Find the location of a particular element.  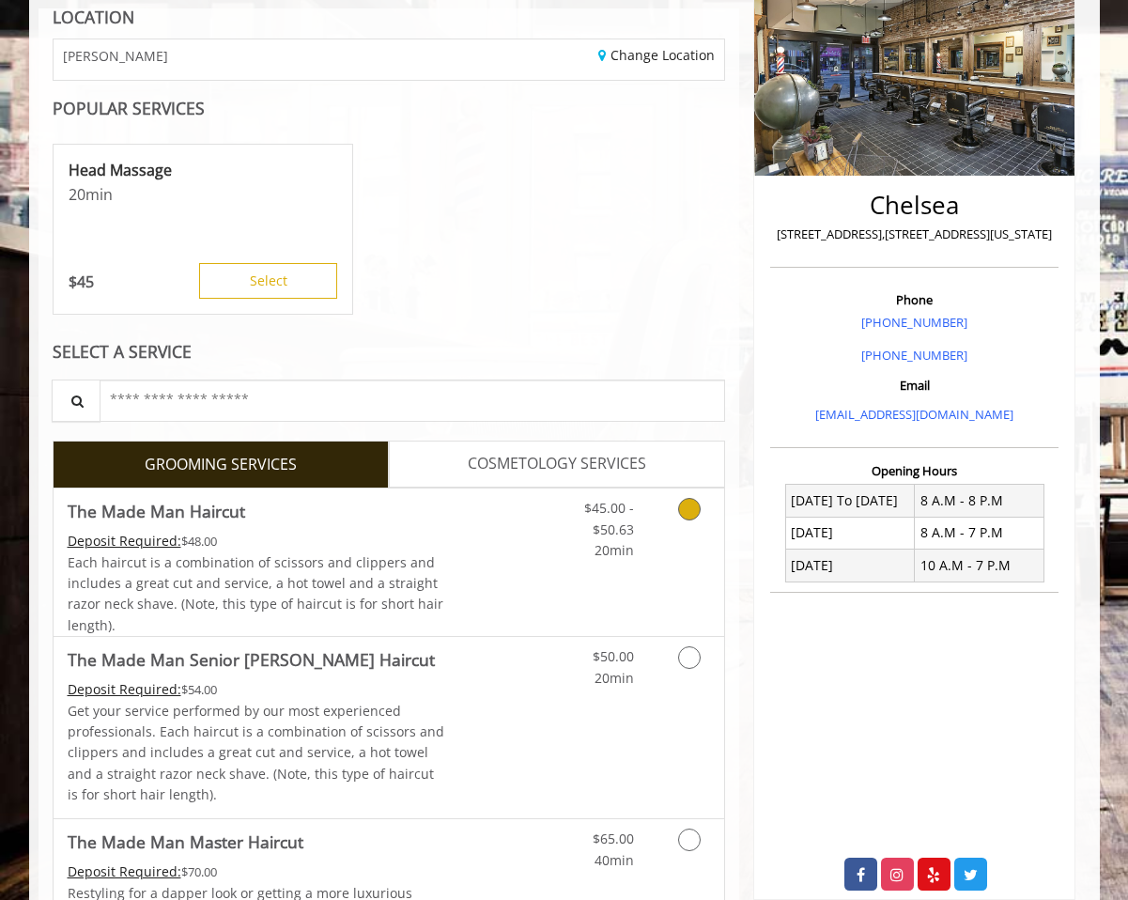

span: GROOMING SERVICES is located at coordinates (221, 465).